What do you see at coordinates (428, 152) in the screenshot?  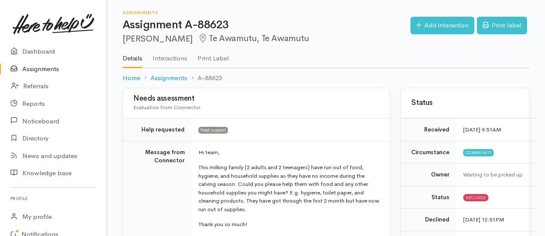 I see `td: Circumstance` at bounding box center [428, 152].